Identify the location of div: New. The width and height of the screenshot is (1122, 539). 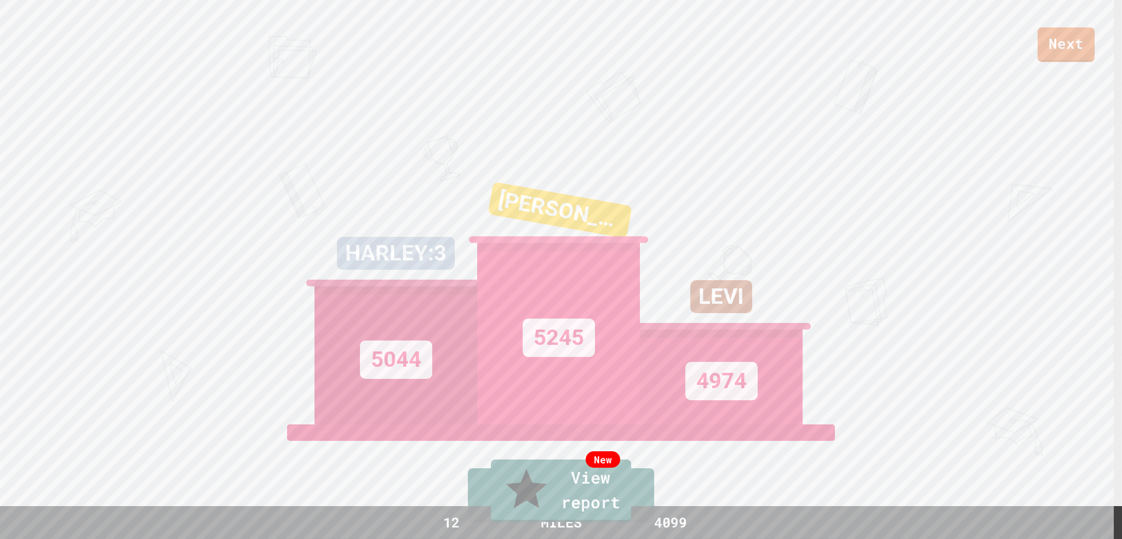
(603, 459).